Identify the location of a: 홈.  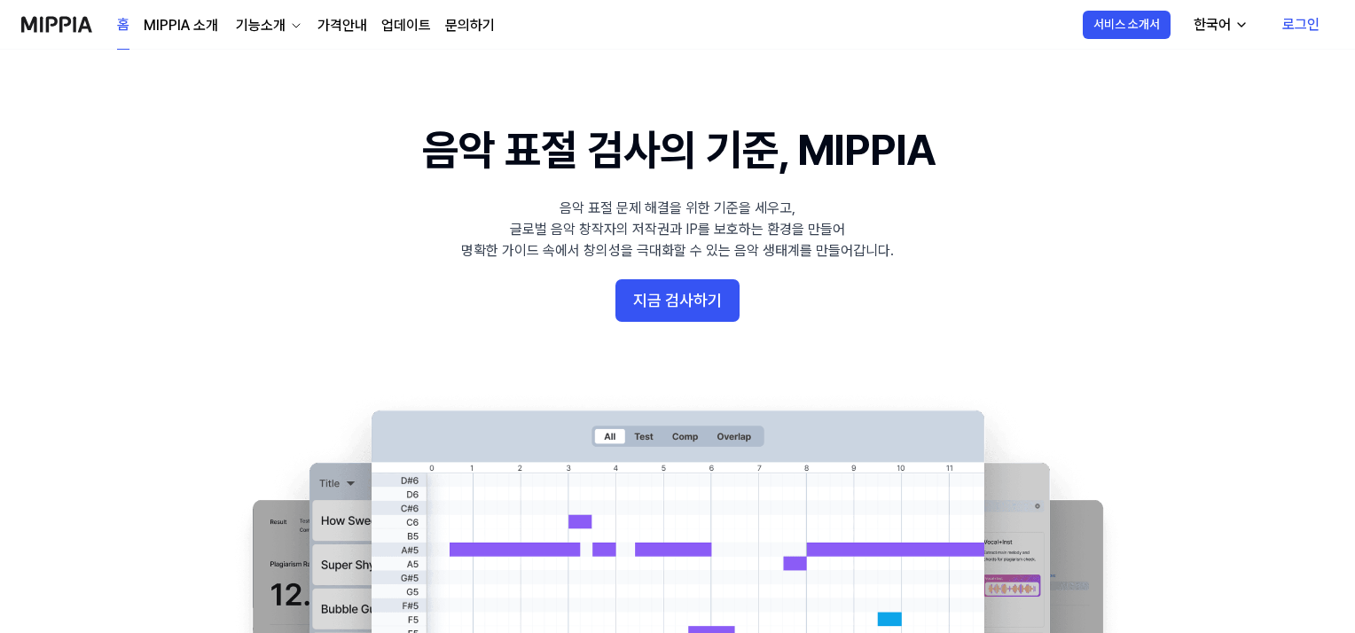
(123, 25).